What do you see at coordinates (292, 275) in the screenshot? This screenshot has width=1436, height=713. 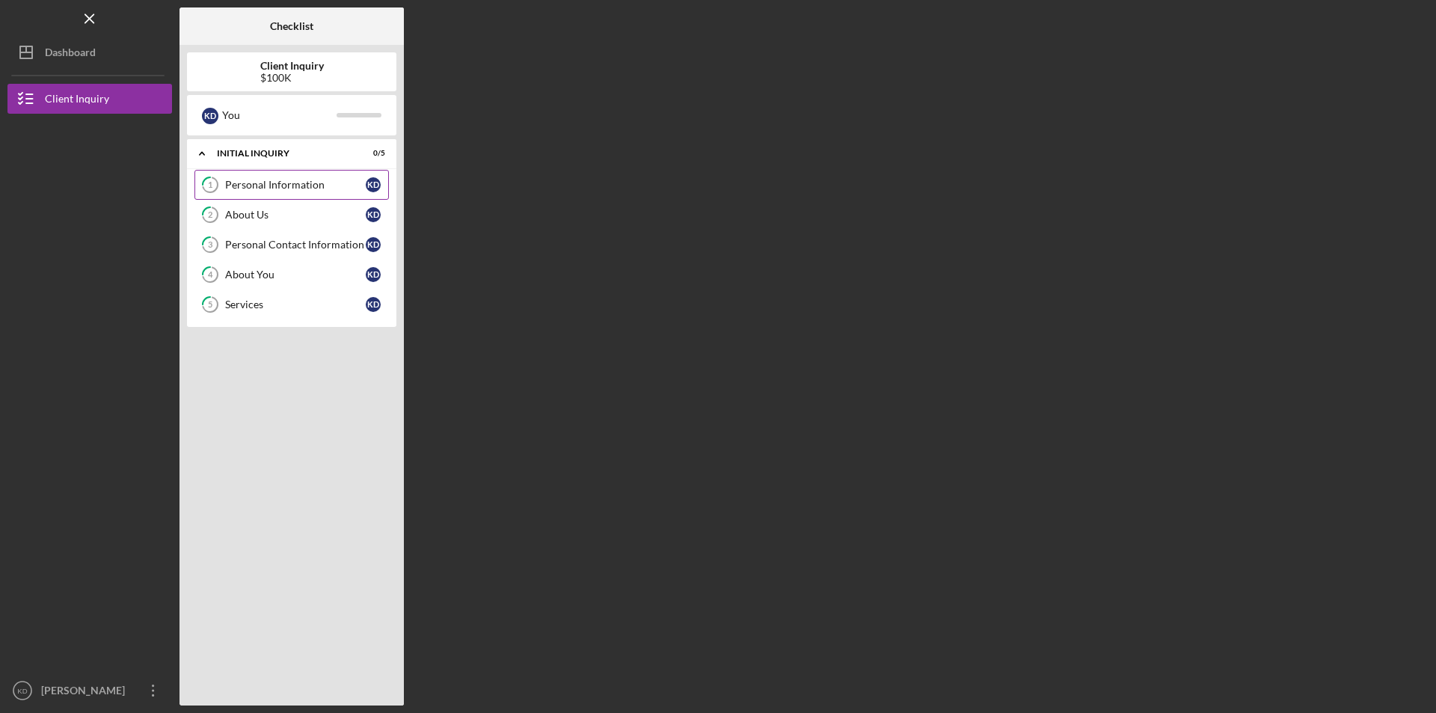 I see `a: 4About YouKD` at bounding box center [292, 275].